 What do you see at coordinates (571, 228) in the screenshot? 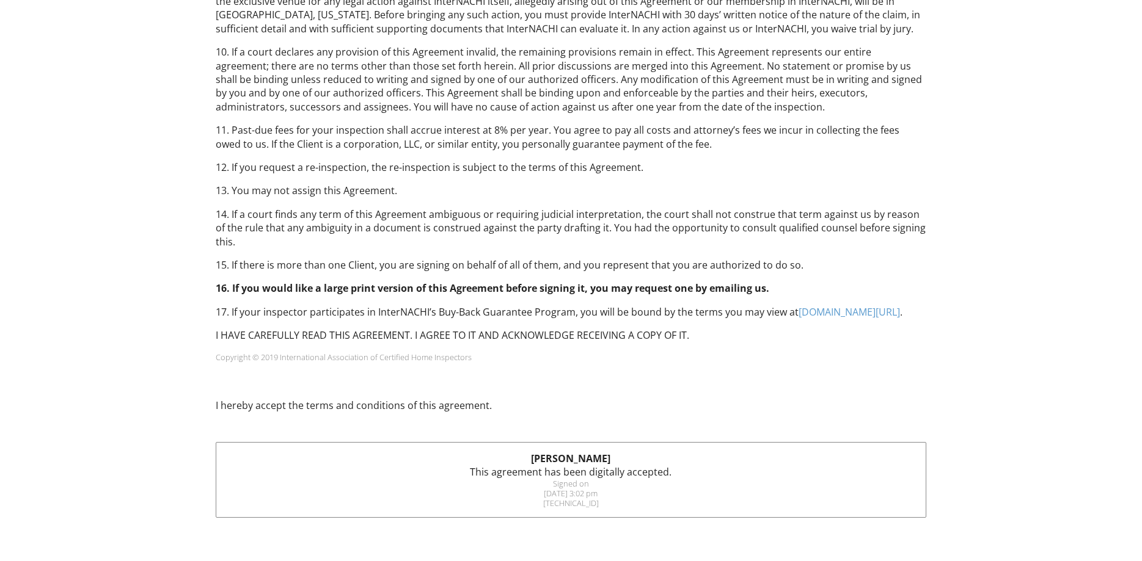
I see `p: 14. If a court finds any term of this Agreement ambiguous or requiring judicial interpretation, t...` at bounding box center [571, 228].